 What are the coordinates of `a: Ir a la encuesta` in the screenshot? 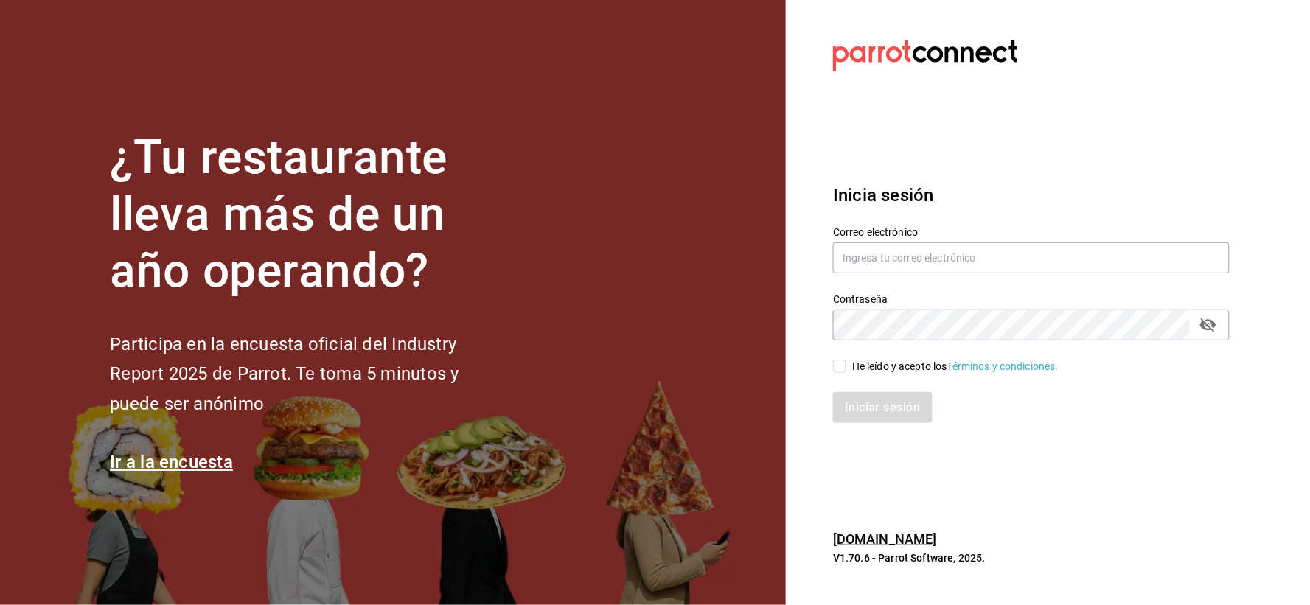 It's located at (171, 462).